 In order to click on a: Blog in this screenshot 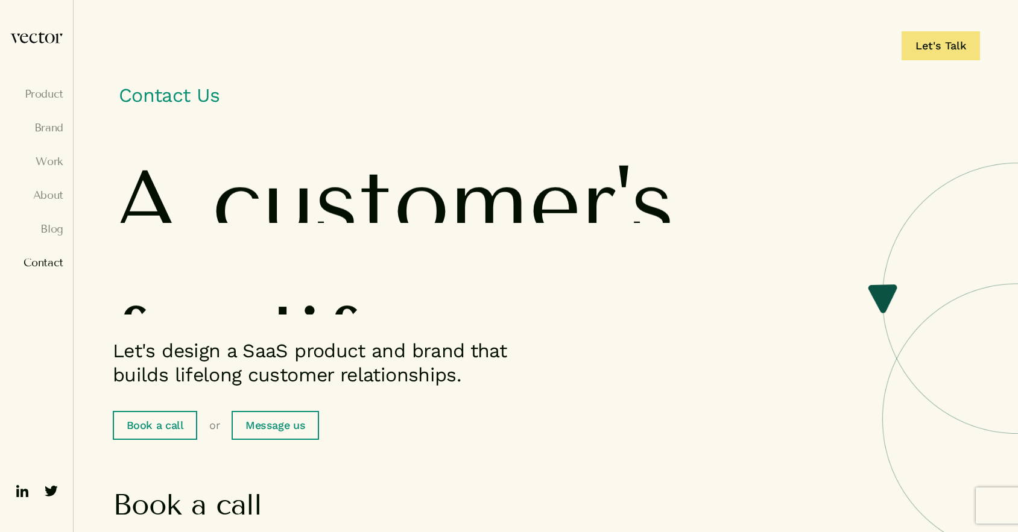, I will do `click(36, 229)`.